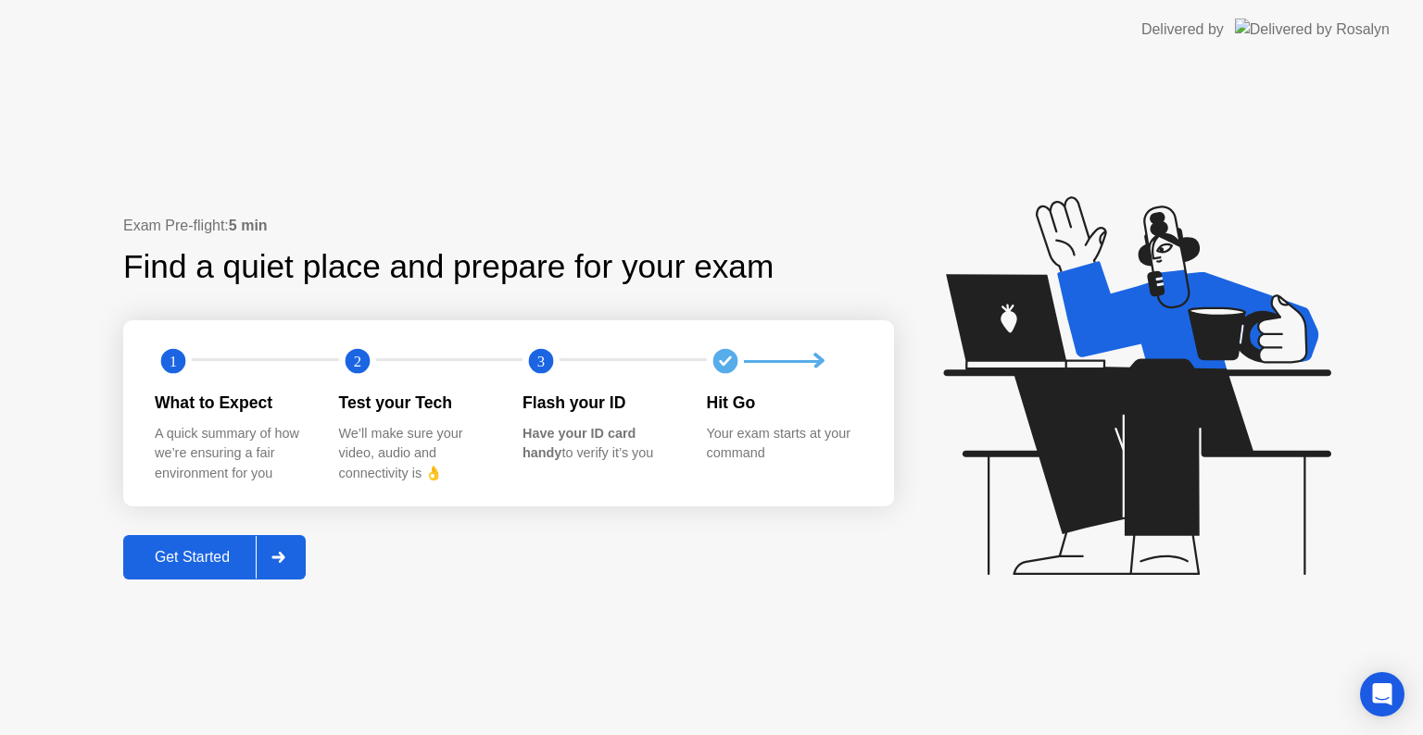 The height and width of the screenshot is (735, 1423). I want to click on div: We’ll make sure your video, audio and connectivity is 👌, so click(416, 454).